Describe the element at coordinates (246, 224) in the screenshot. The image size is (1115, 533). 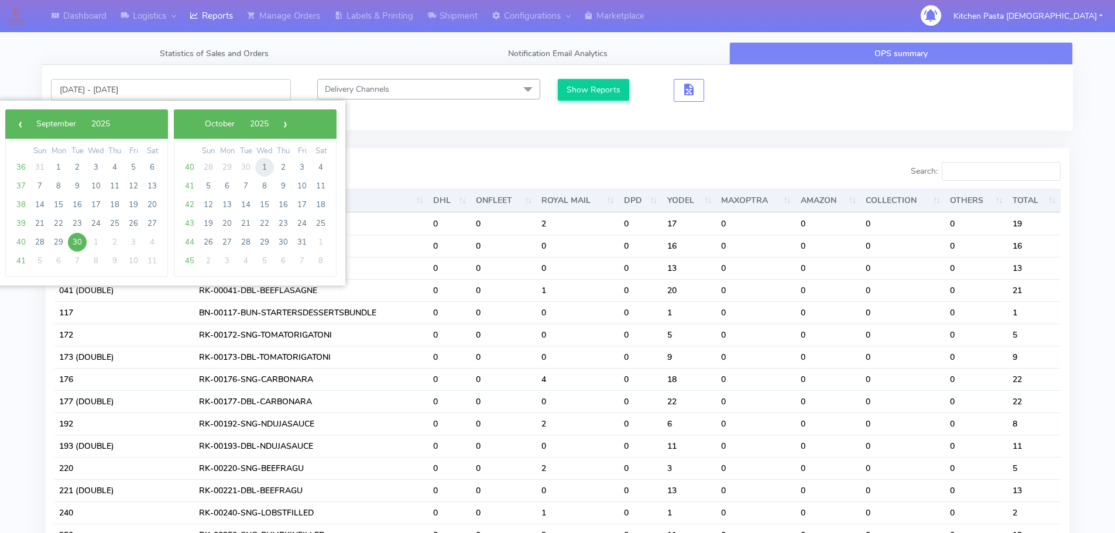
I see `span: 21` at that location.